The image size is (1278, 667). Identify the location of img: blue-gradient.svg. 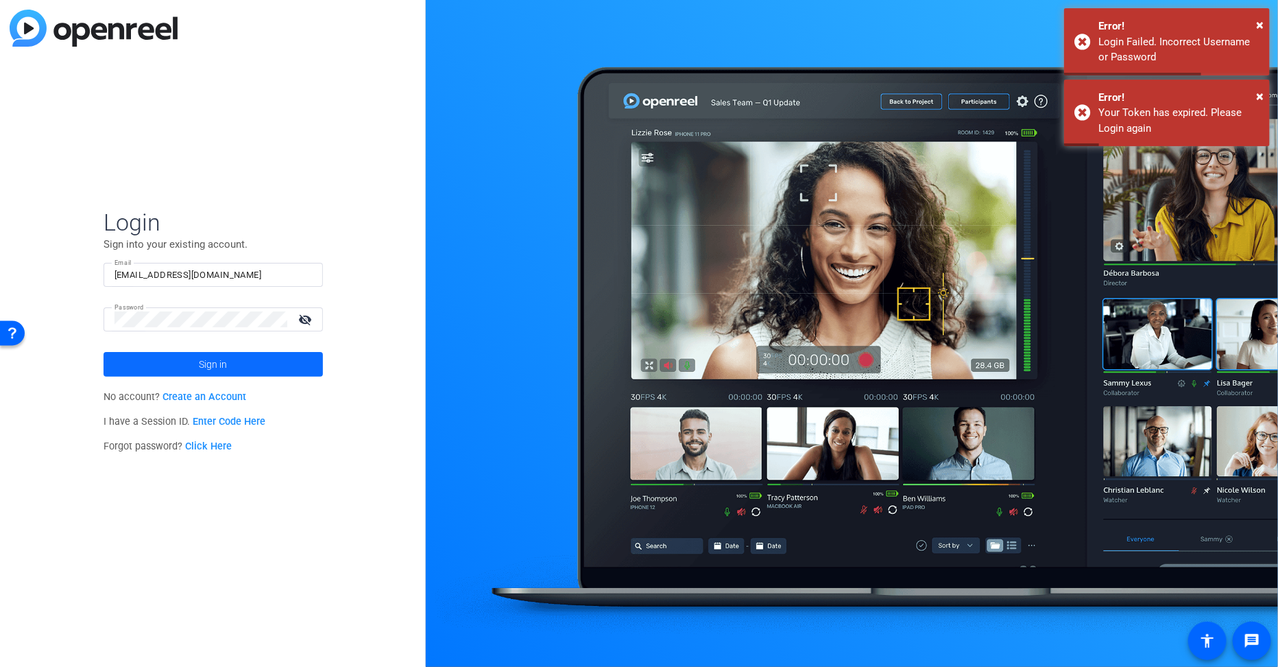
(93, 28).